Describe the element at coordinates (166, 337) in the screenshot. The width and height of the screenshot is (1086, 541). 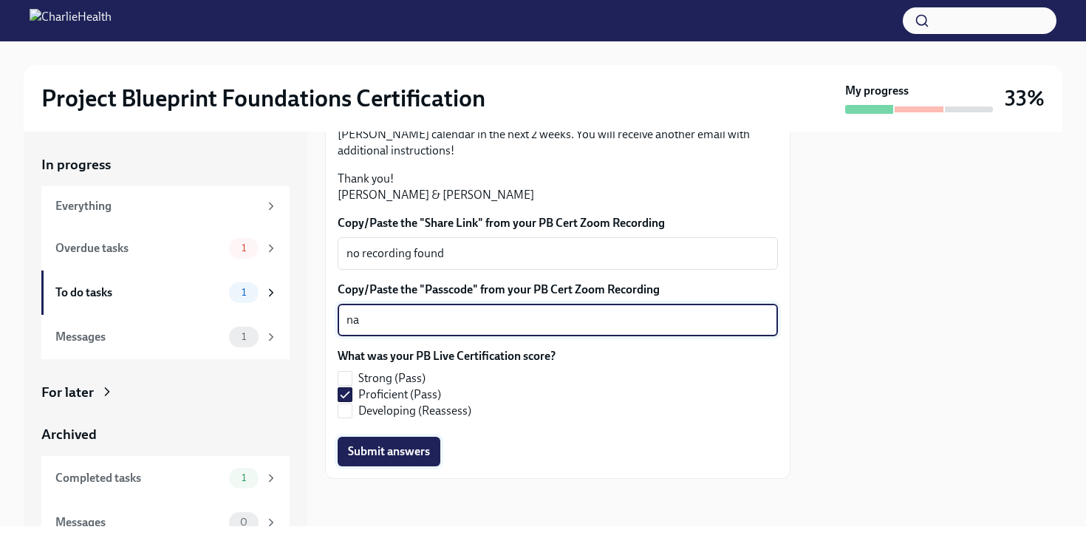
I see `a: Messages1` at that location.